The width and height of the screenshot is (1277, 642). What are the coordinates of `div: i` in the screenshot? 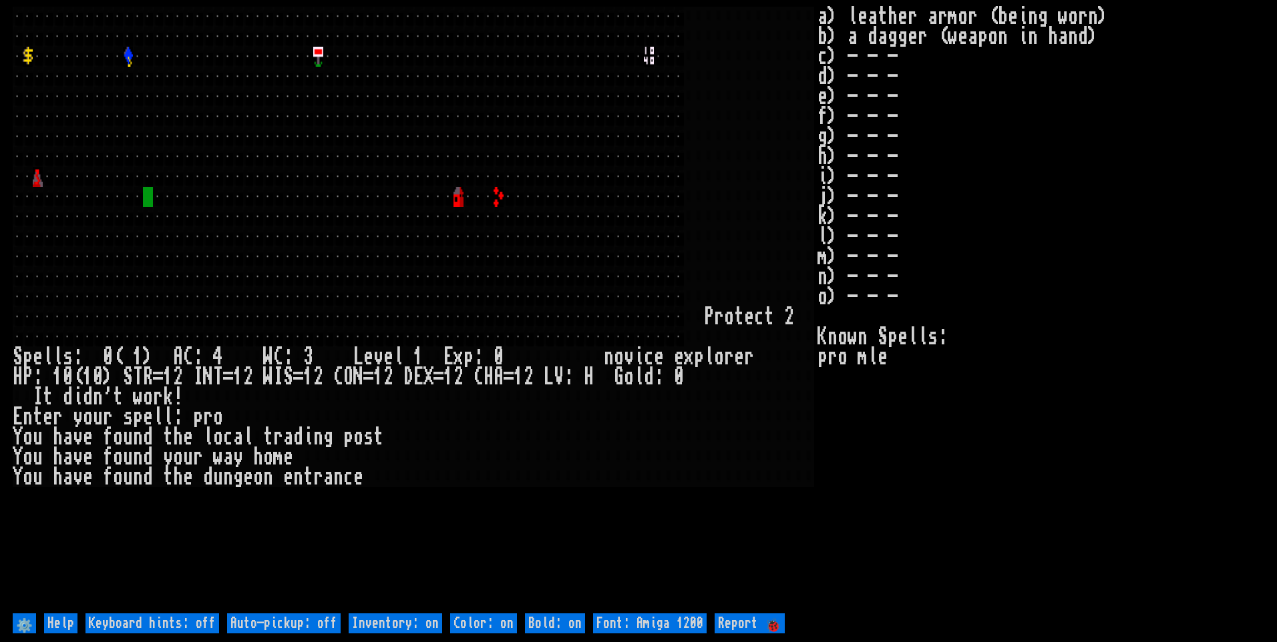 It's located at (638, 357).